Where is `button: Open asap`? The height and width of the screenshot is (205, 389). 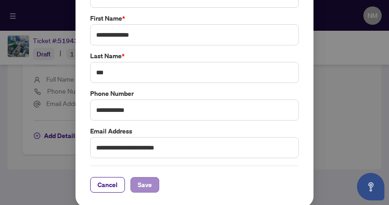
button: Open asap is located at coordinates (371, 186).